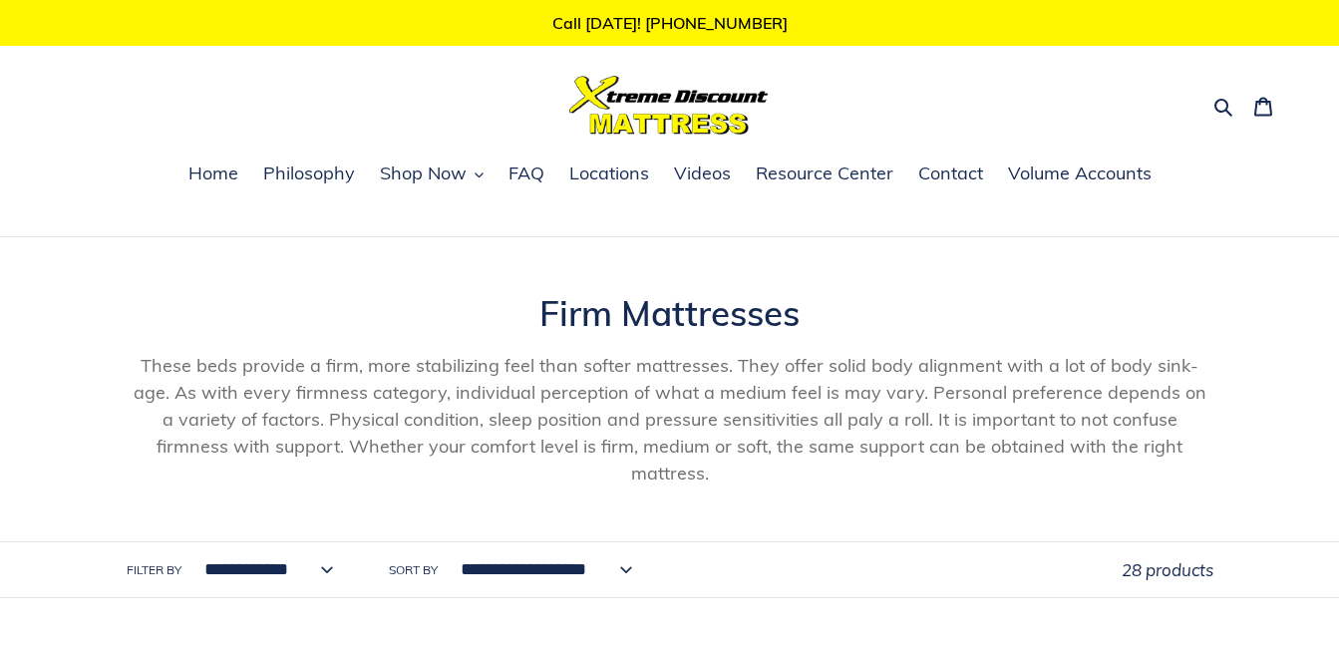 This screenshot has height=648, width=1339. What do you see at coordinates (413, 570) in the screenshot?
I see `label: Sort by` at bounding box center [413, 570].